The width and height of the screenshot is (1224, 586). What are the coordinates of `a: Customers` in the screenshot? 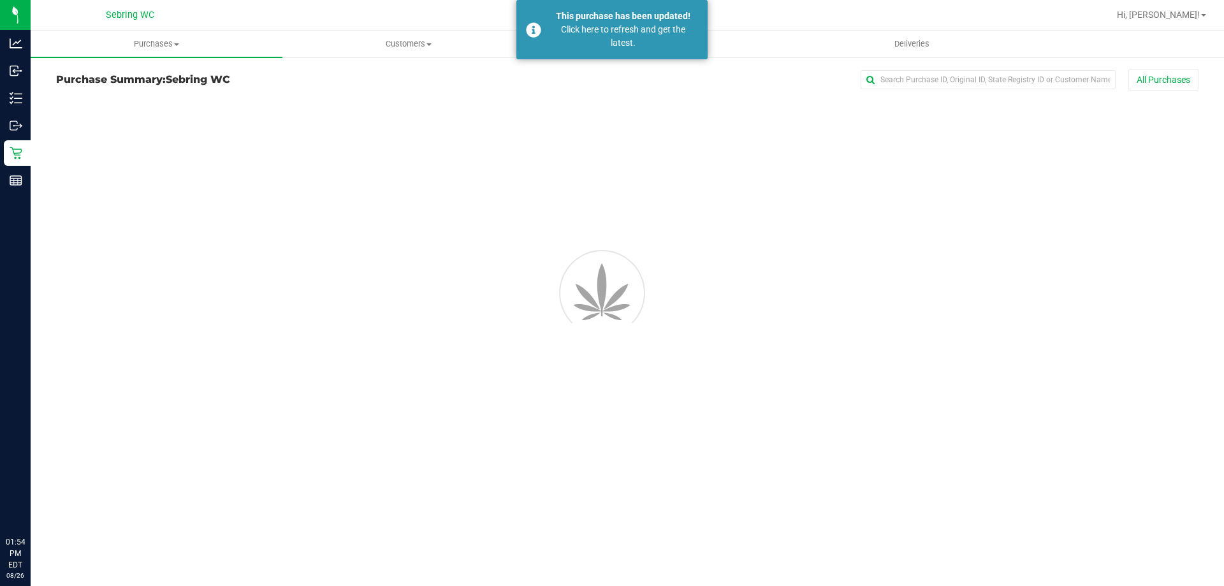 It's located at (408, 44).